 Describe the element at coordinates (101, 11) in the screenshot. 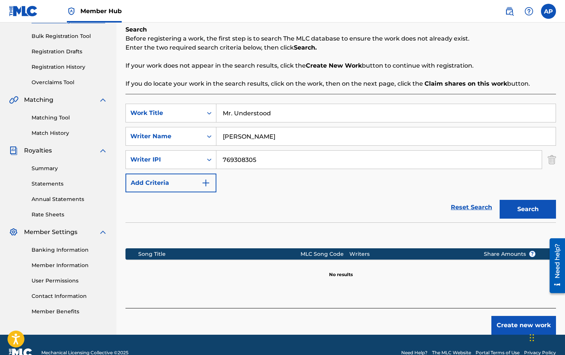

I see `span: Member Hub` at that location.